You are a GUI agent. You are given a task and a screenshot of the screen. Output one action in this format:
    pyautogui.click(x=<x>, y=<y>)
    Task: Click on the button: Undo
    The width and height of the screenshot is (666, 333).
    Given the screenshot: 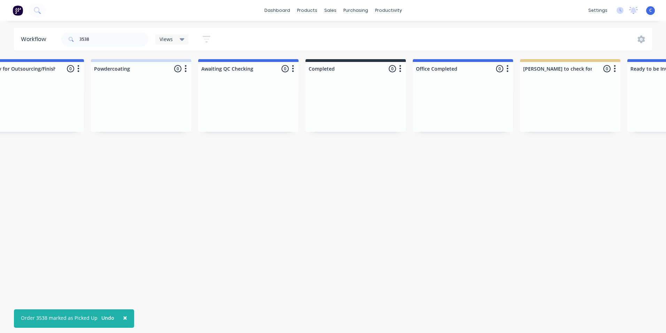 What is the action you would take?
    pyautogui.click(x=108, y=319)
    